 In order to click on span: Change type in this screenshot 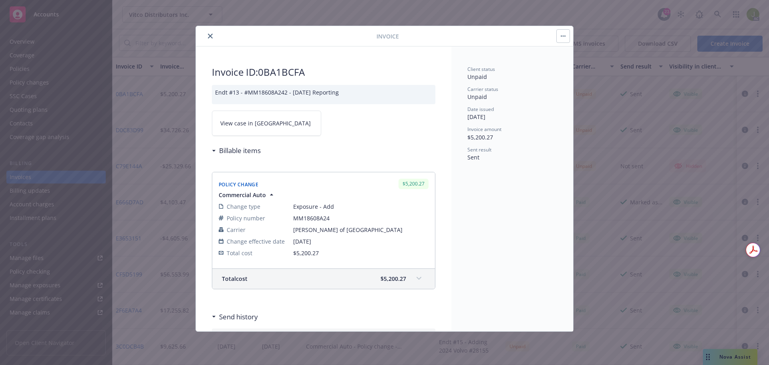, I will do `click(243, 206)`.